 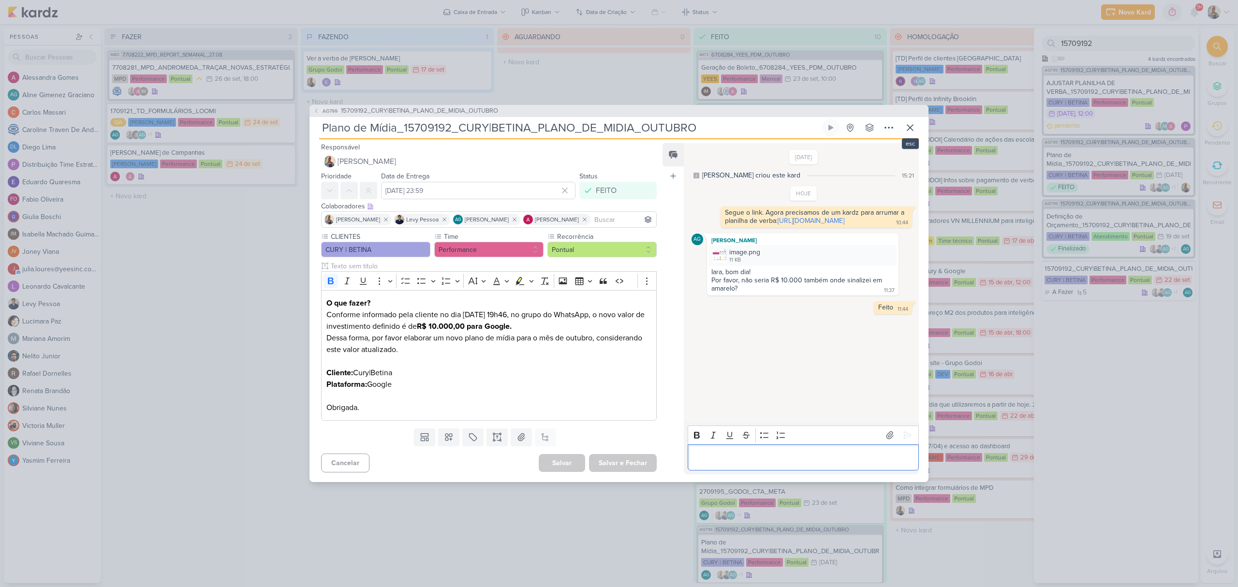 I want to click on button: AG799 15709192_CURY|BETINA_PLANO_DE_MIDIA_OUTUBRO, so click(x=406, y=111).